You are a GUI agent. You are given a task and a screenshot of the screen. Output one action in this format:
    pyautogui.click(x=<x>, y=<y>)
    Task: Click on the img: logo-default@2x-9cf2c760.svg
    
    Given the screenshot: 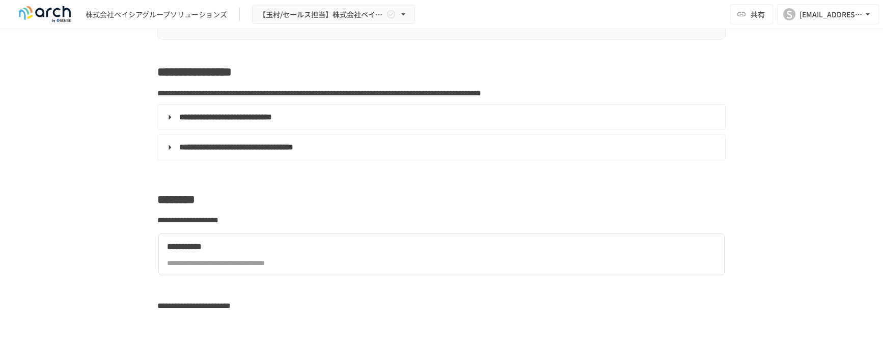 What is the action you would take?
    pyautogui.click(x=45, y=14)
    